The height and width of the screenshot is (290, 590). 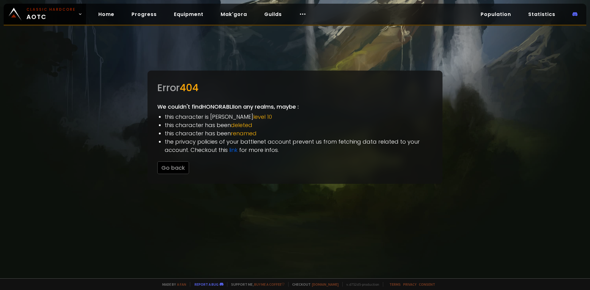 What do you see at coordinates (106, 14) in the screenshot?
I see `a: Home` at bounding box center [106, 14].